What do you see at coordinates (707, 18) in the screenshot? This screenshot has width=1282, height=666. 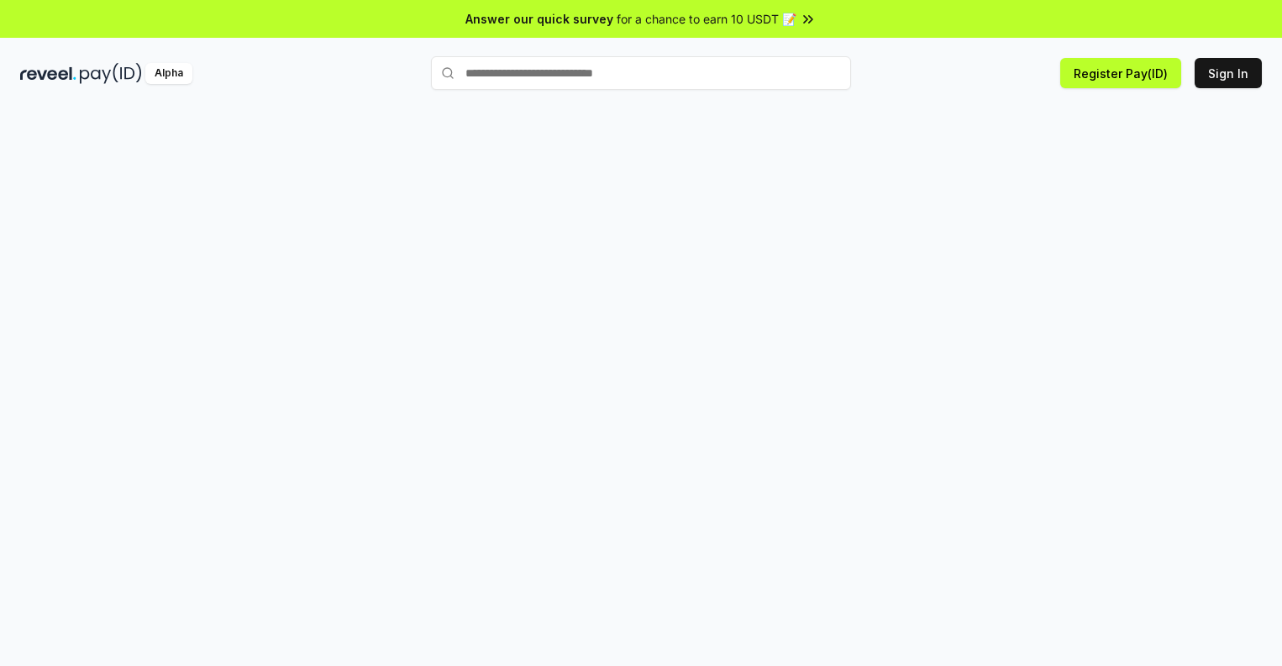 I see `span: for a chance to earn 10 USDT 📝` at bounding box center [707, 18].